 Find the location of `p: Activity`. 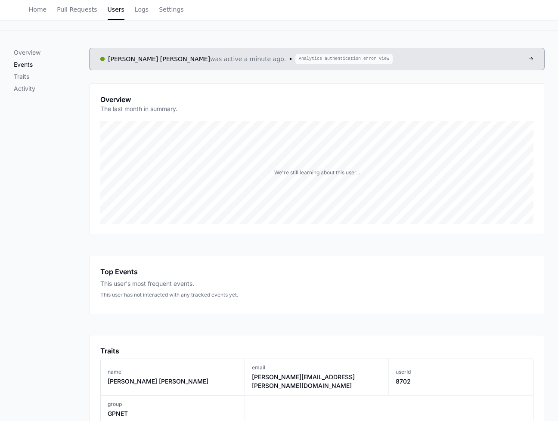

p: Activity is located at coordinates (52, 89).